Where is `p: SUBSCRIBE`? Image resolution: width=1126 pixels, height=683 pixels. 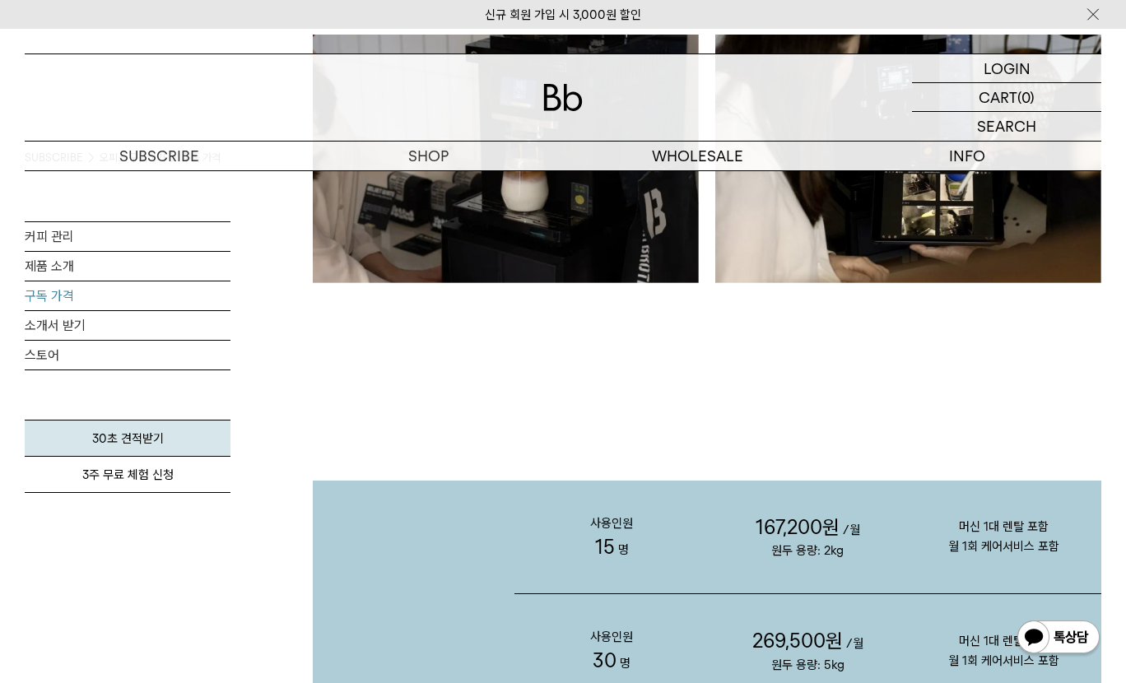 p: SUBSCRIBE is located at coordinates (159, 156).